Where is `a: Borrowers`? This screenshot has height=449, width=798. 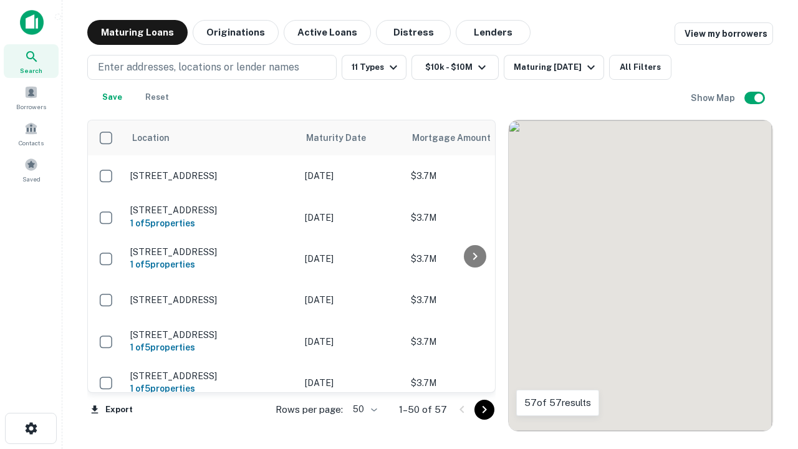 a: Borrowers is located at coordinates (31, 97).